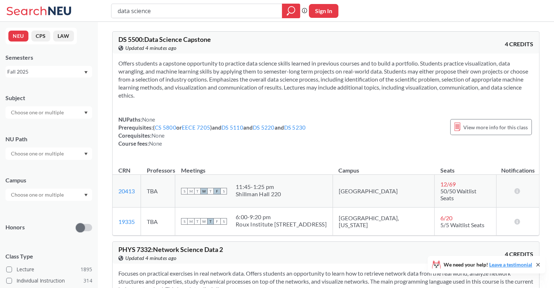 The height and width of the screenshot is (288, 554). I want to click on div: Semesters, so click(49, 58).